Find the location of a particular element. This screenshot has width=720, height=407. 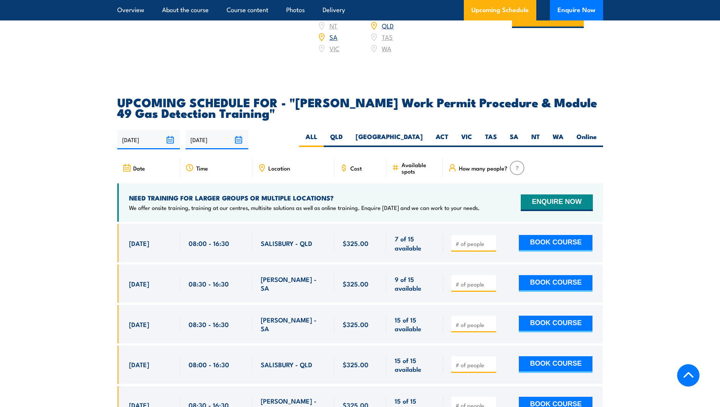

h4: NEED TRAINING FOR LARGER GROUPS OR MULTIPLE LOCATIONS? is located at coordinates (304, 198).